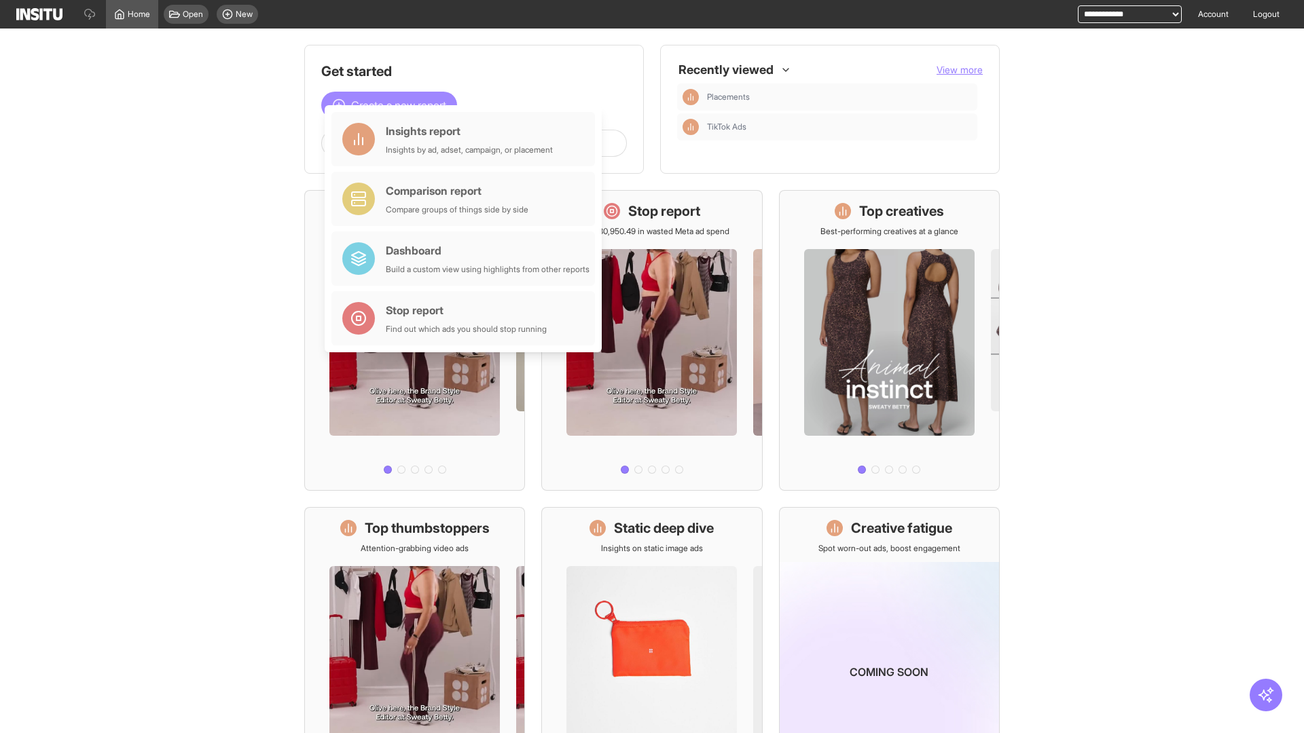 The width and height of the screenshot is (1304, 733). What do you see at coordinates (889, 232) in the screenshot?
I see `p: Best-performing creatives at a glance` at bounding box center [889, 232].